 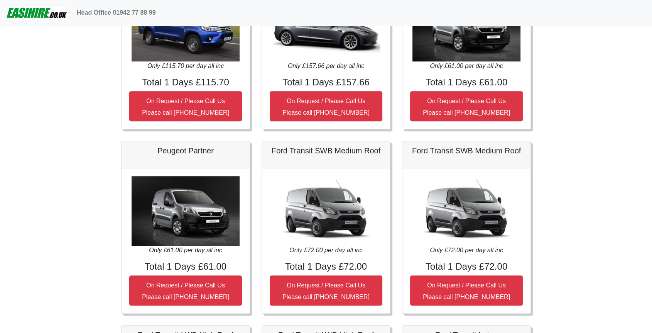 What do you see at coordinates (186, 82) in the screenshot?
I see `h4: Total 1 Days £115.70` at bounding box center [186, 82].